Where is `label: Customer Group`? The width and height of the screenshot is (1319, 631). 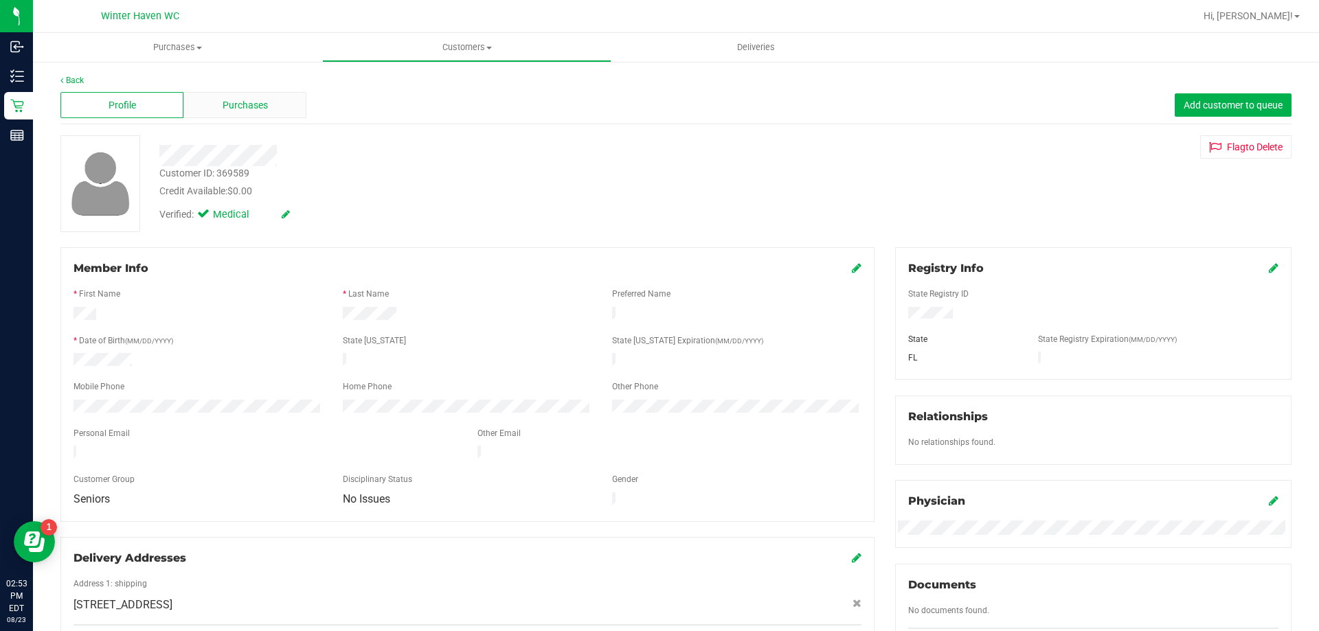
label: Customer Group is located at coordinates (104, 479).